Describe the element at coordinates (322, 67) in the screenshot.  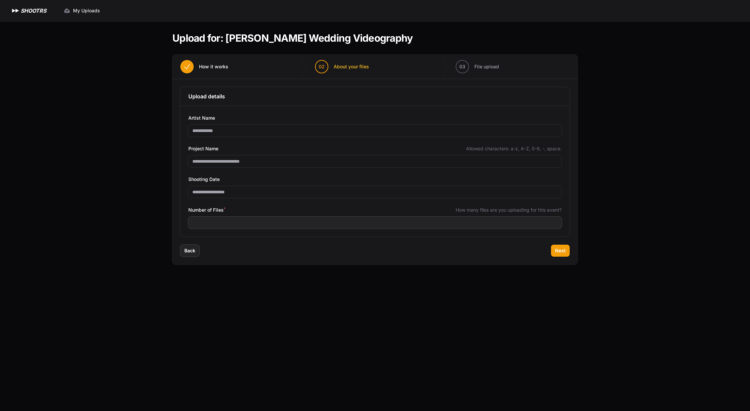
I see `span: 02` at that location.